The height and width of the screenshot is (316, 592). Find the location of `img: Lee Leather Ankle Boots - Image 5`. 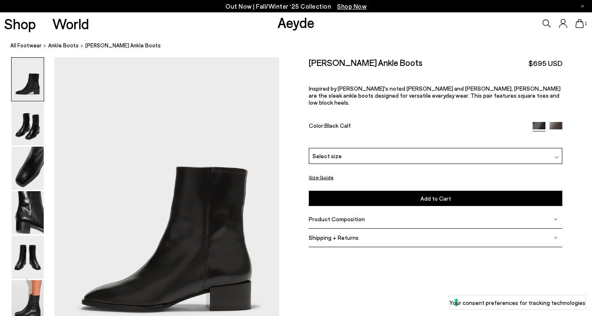

img: Lee Leather Ankle Boots - Image 5 is located at coordinates (28, 257).